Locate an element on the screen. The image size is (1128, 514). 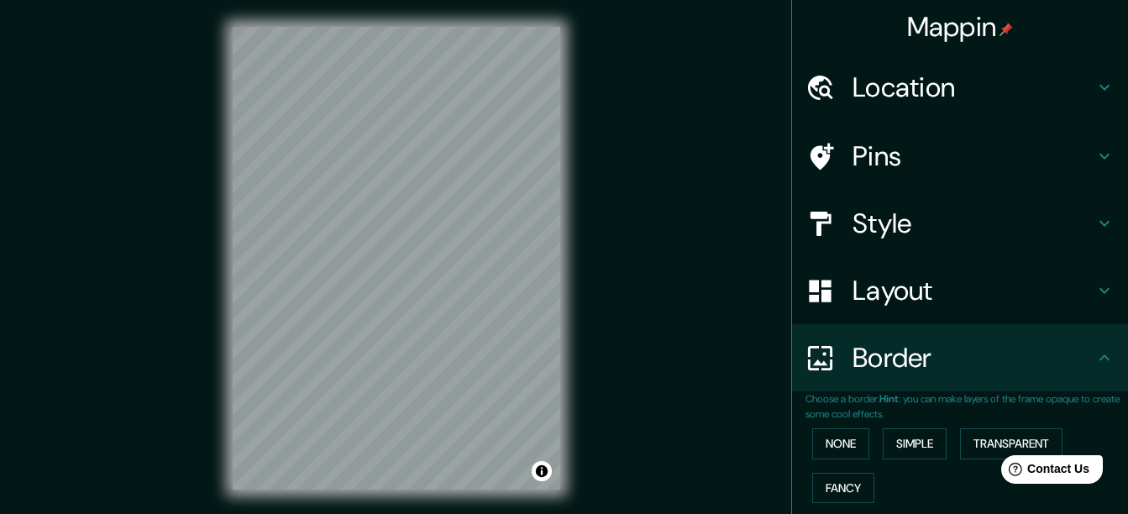
img: pin-icon.png is located at coordinates (1006, 29).